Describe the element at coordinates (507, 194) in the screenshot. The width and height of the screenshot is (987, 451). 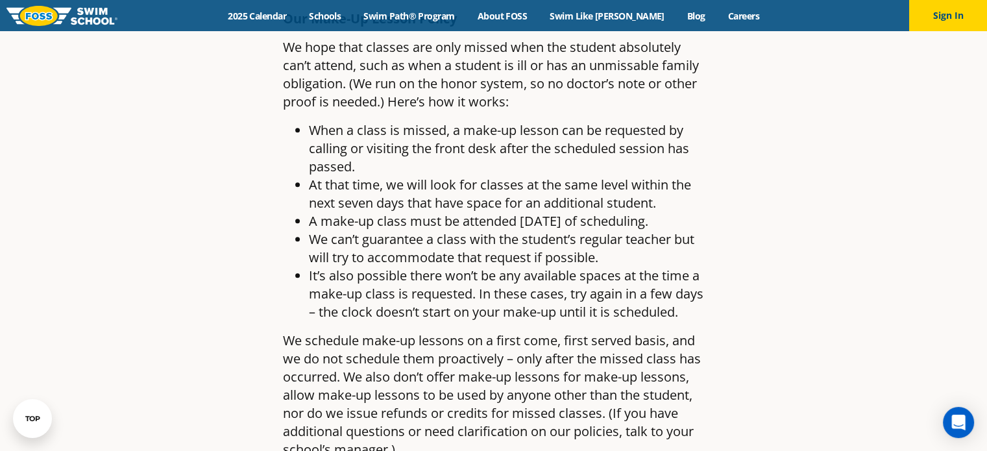
I see `li: At that time, we will look for classes at the same level within the next seven days that have spa...` at that location.